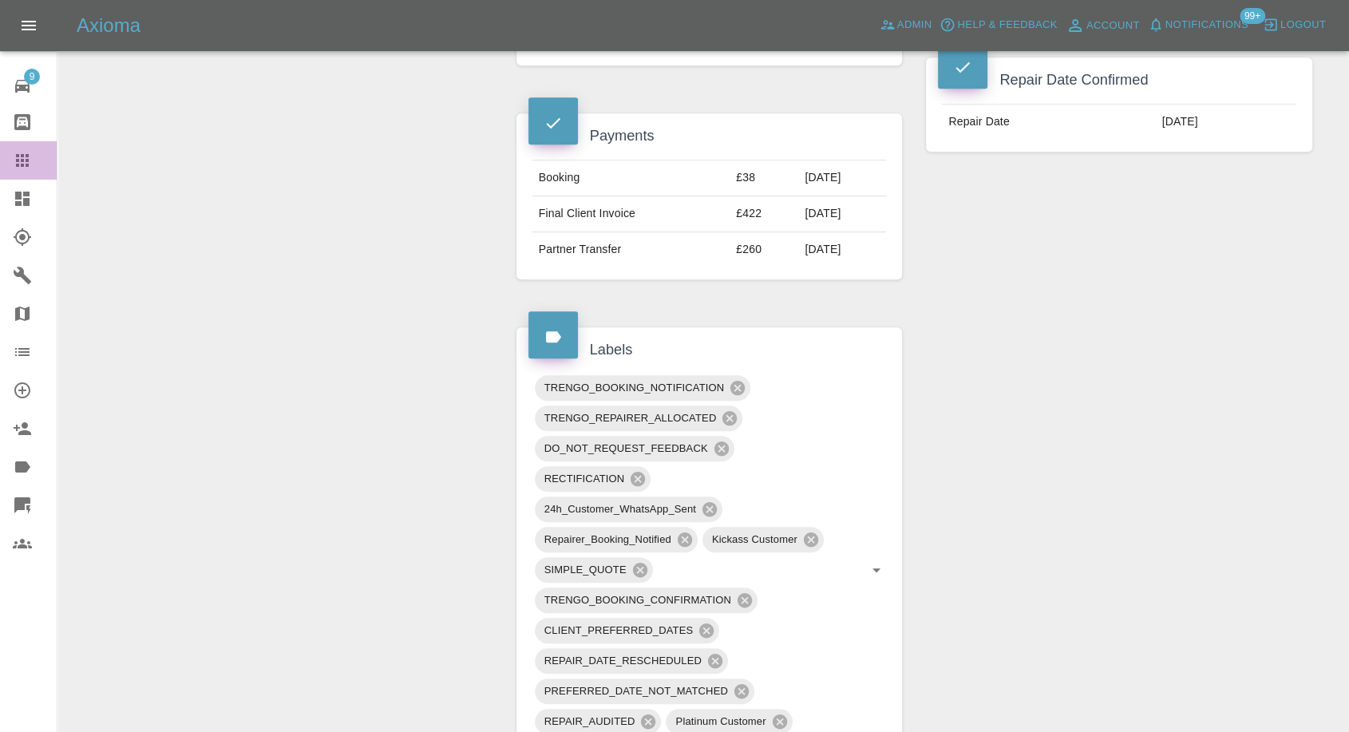 Image resolution: width=1349 pixels, height=732 pixels. What do you see at coordinates (627, 631) in the screenshot?
I see `div: CLIENT_PREFERRED_DATES` at bounding box center [627, 631].